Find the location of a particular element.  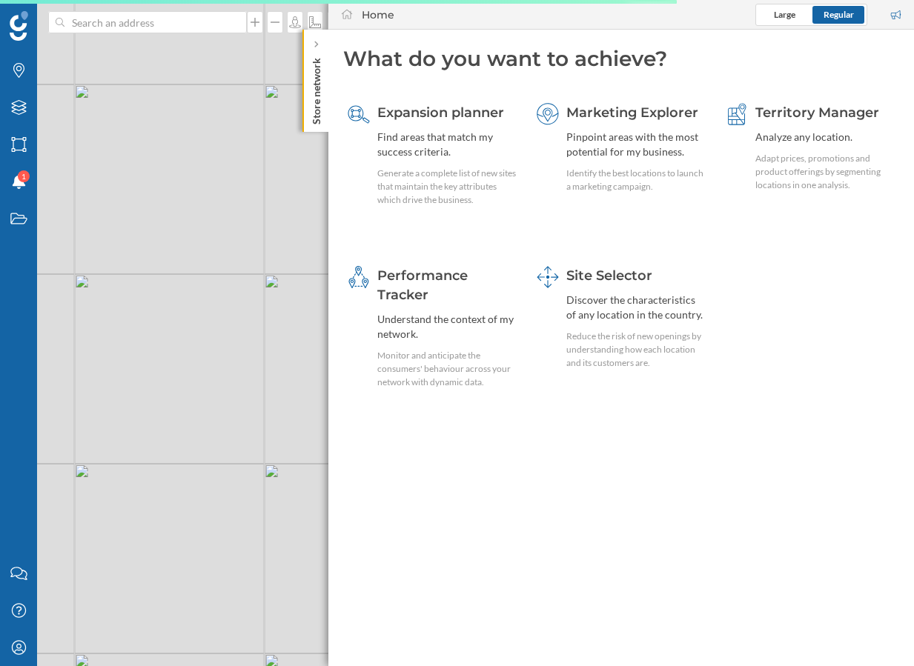

span: Territory Manager is located at coordinates (816, 113).